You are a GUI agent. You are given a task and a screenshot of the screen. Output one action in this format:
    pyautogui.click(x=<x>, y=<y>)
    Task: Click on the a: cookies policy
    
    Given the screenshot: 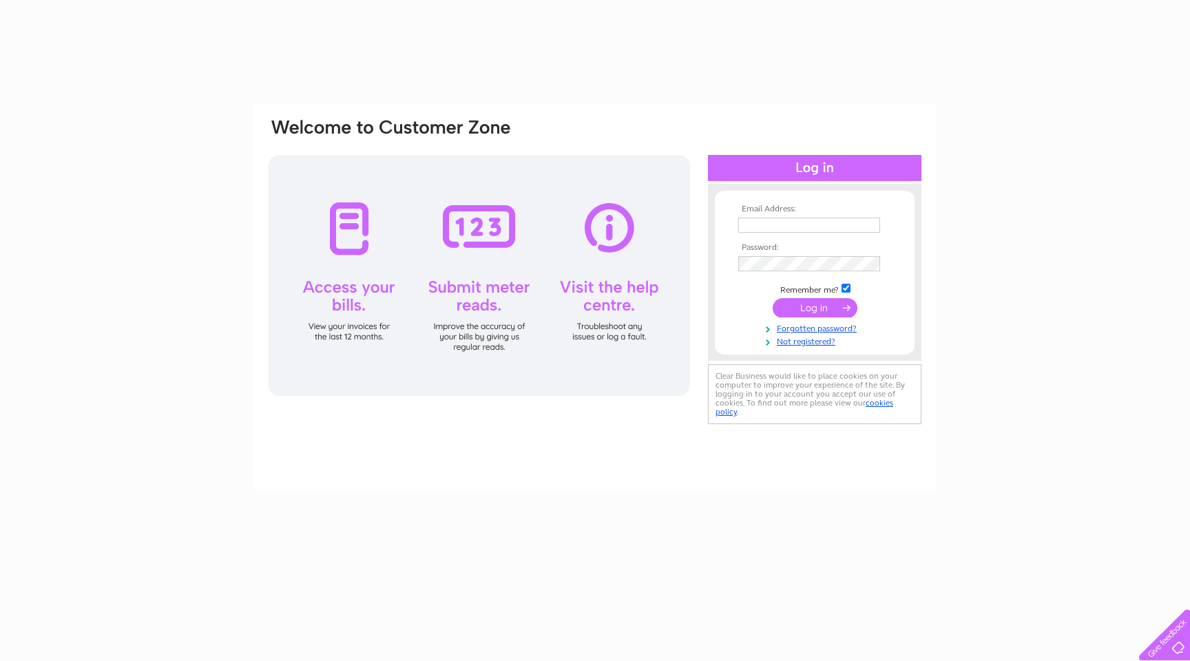 What is the action you would take?
    pyautogui.click(x=805, y=407)
    